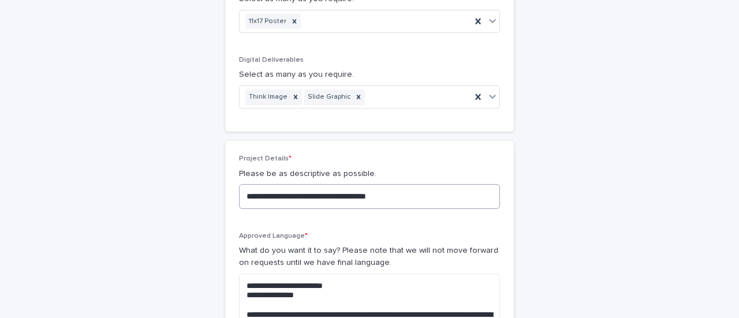  Describe the element at coordinates (265, 159) in the screenshot. I see `span: Project Details` at that location.